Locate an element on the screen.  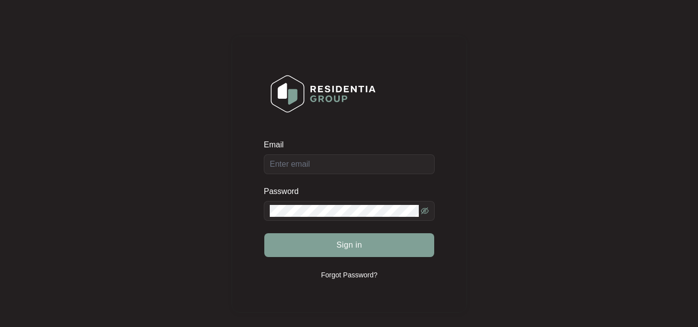
img: Login Logo is located at coordinates (323, 94).